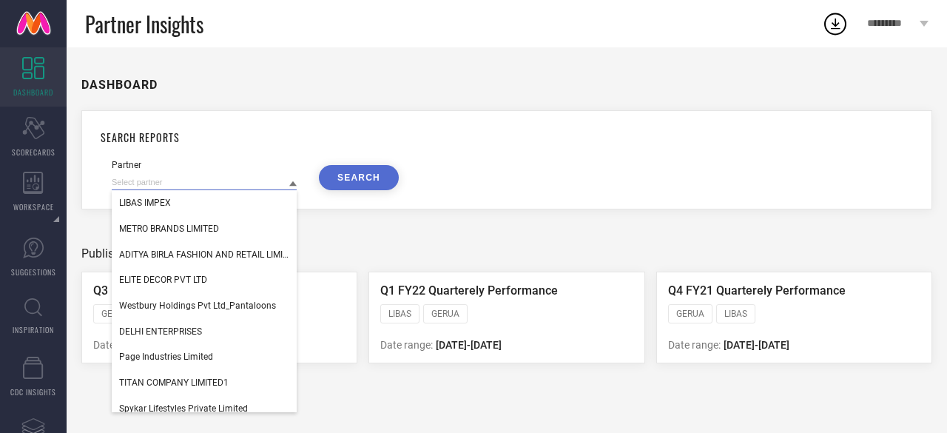 The height and width of the screenshot is (433, 947). What do you see at coordinates (197, 305) in the screenshot?
I see `span: Westbury Holdings Pvt Ltd_Pantaloons` at bounding box center [197, 305].